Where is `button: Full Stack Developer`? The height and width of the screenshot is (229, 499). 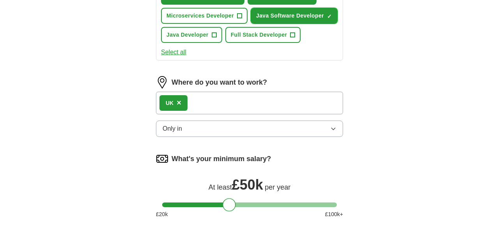 button: Full Stack Developer is located at coordinates (263, 35).